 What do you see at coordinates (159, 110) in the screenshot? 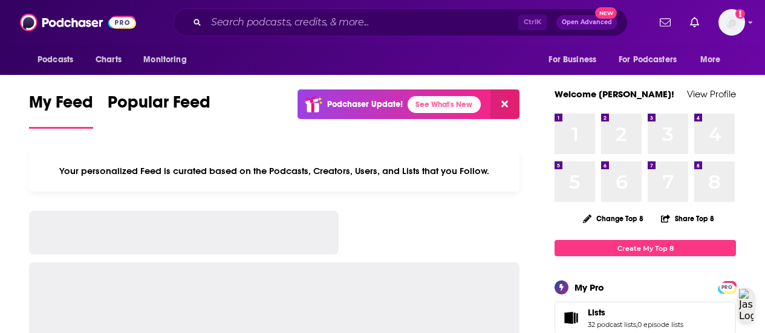
I see `a: Popular Feed` at bounding box center [159, 110].